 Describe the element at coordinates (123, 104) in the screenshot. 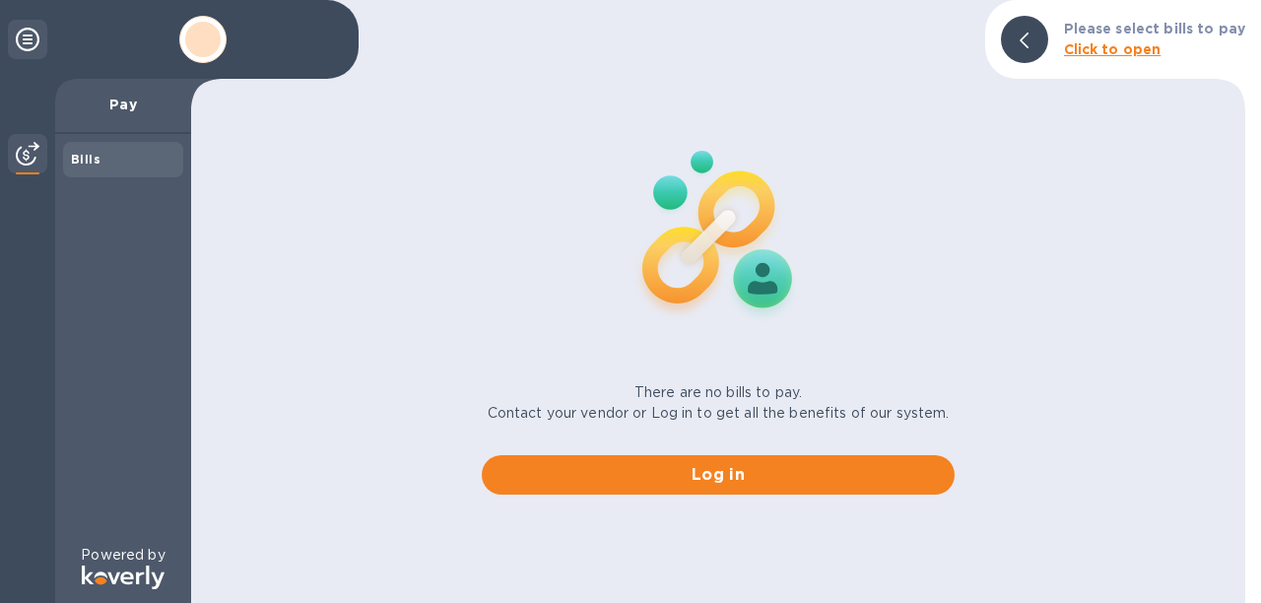

I see `p: Pay` at that location.